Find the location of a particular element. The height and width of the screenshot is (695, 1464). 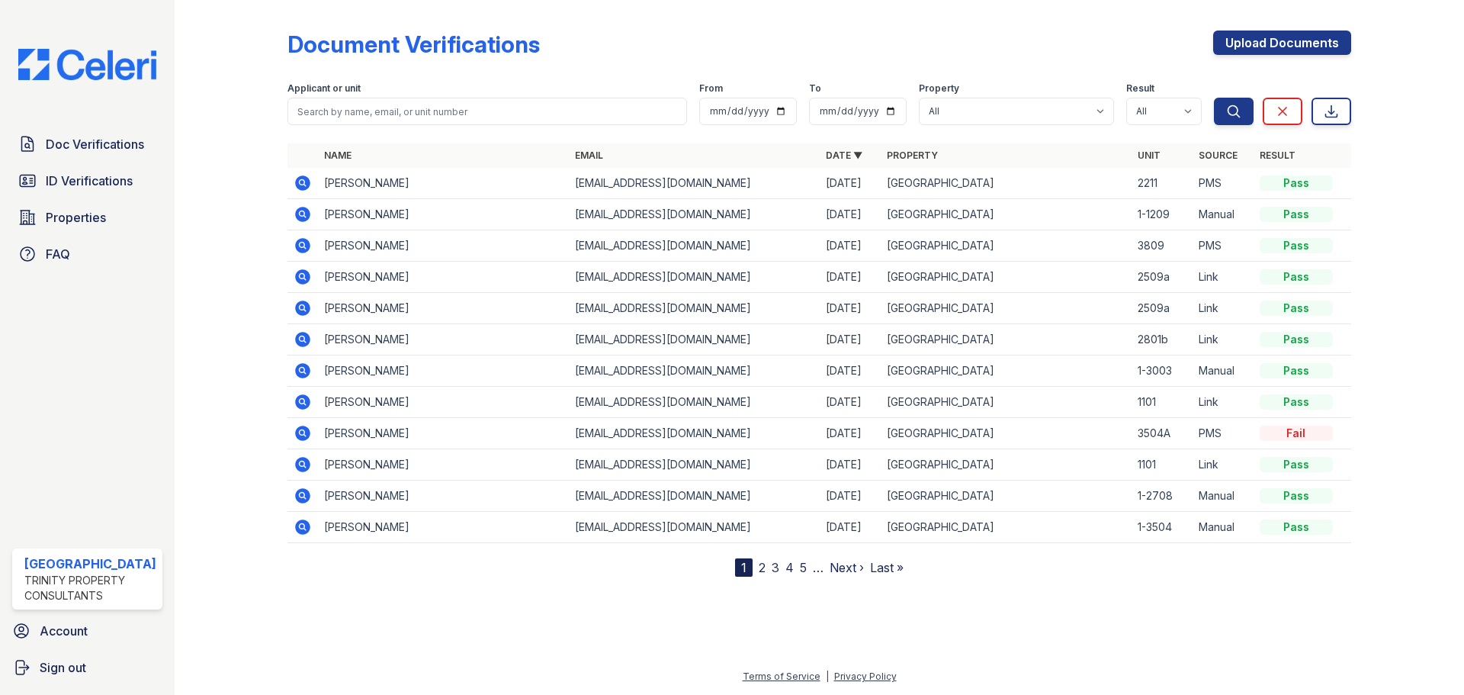

span: Sign out is located at coordinates (63, 667).